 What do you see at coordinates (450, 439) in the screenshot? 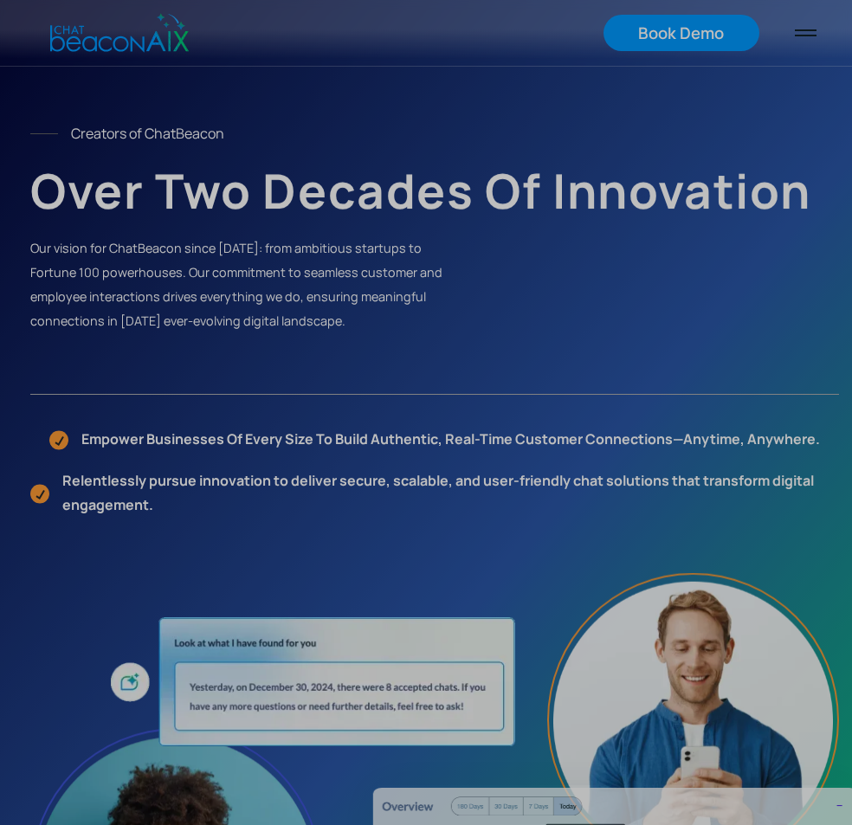
I see `strong: Empower businesses of every size to build authentic, real-time customer connections—anytime, anyw...` at bounding box center [450, 439].